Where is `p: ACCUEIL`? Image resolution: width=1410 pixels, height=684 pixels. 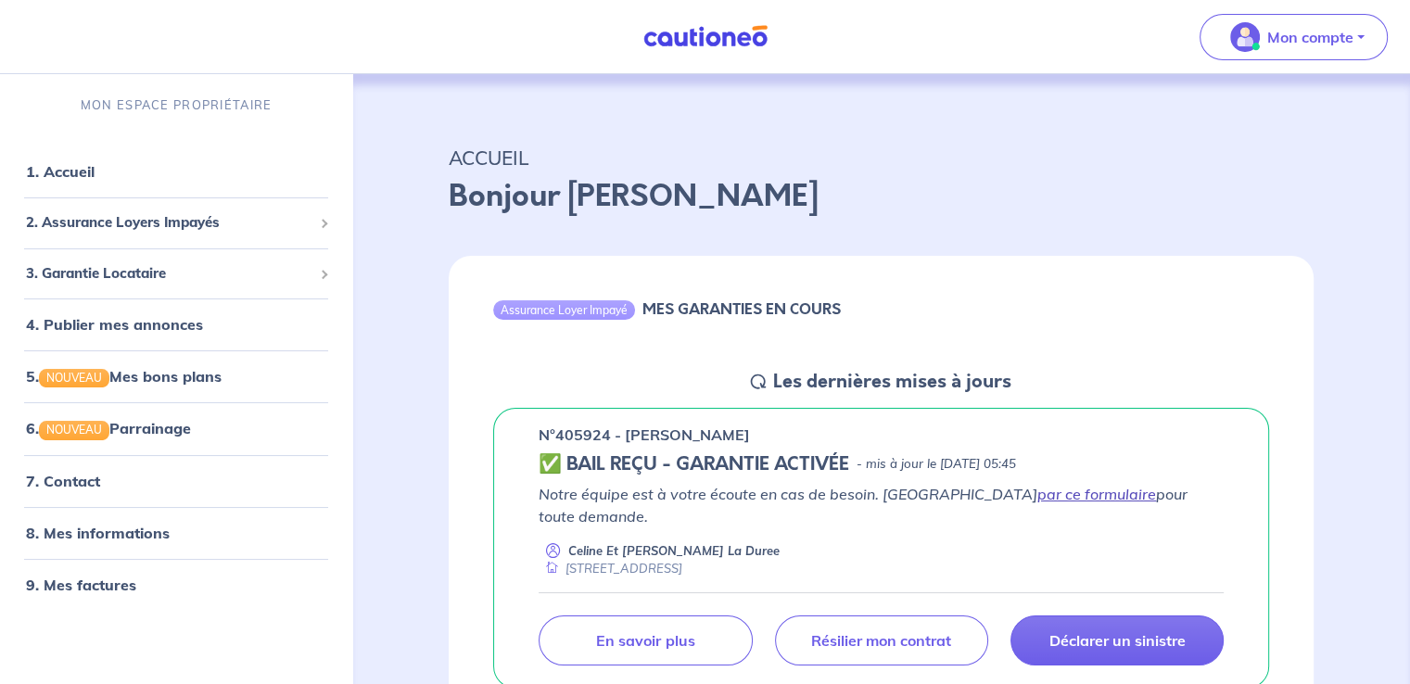 p: ACCUEIL is located at coordinates (881, 158).